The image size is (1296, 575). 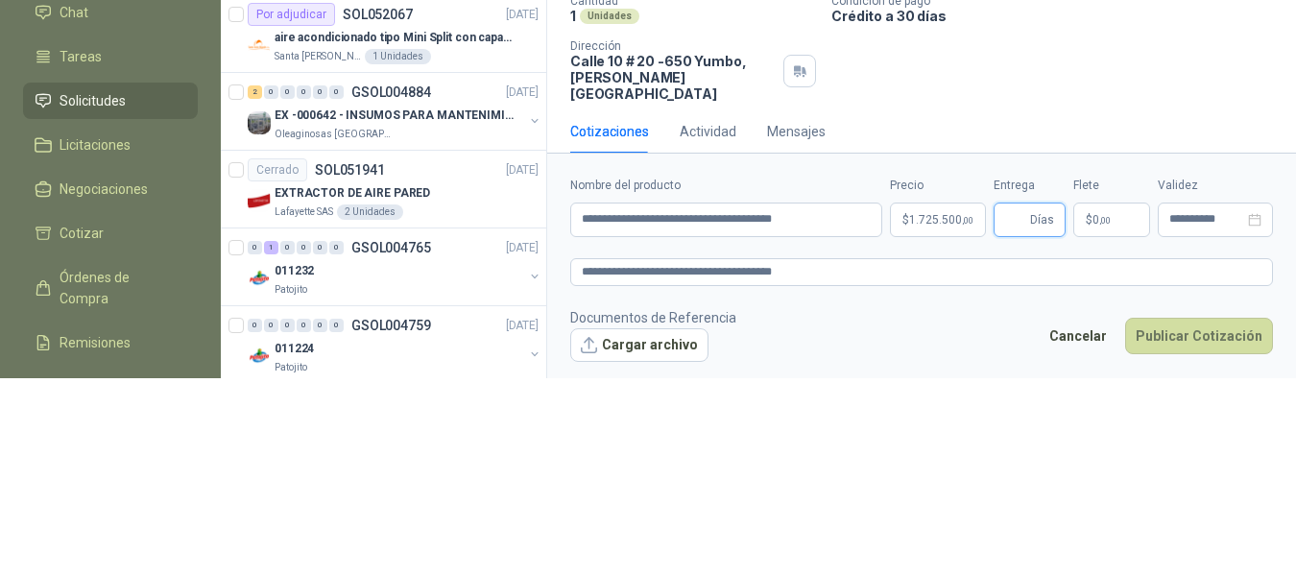 What do you see at coordinates (82, 233) in the screenshot?
I see `span: Cotizar` at bounding box center [82, 233].